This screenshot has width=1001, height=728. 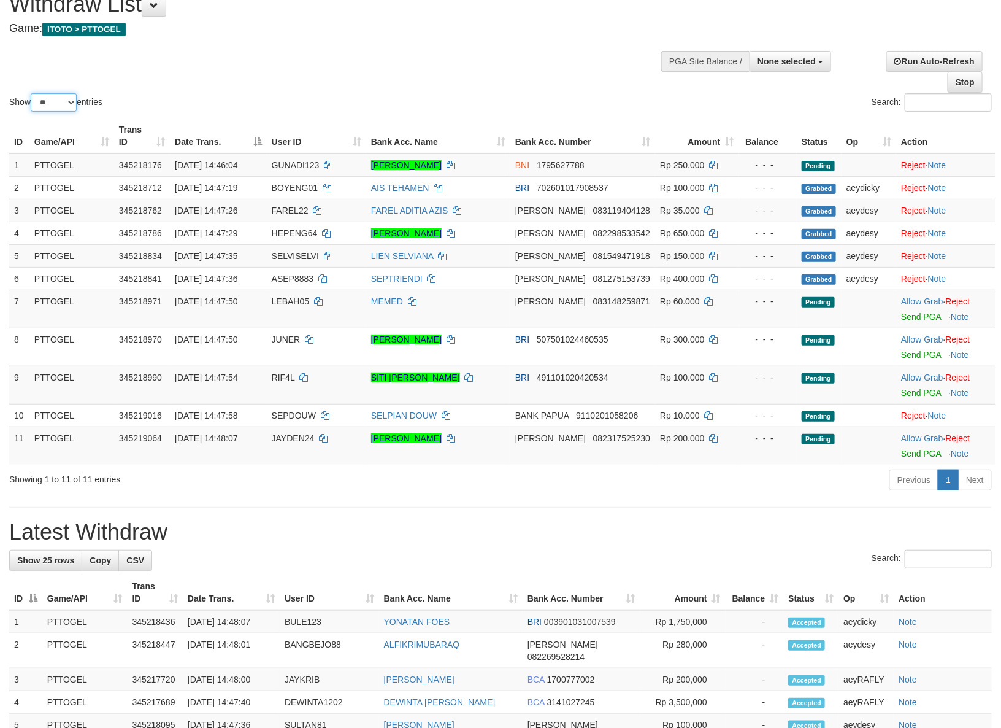 I want to click on span: 345218834, so click(x=141, y=256).